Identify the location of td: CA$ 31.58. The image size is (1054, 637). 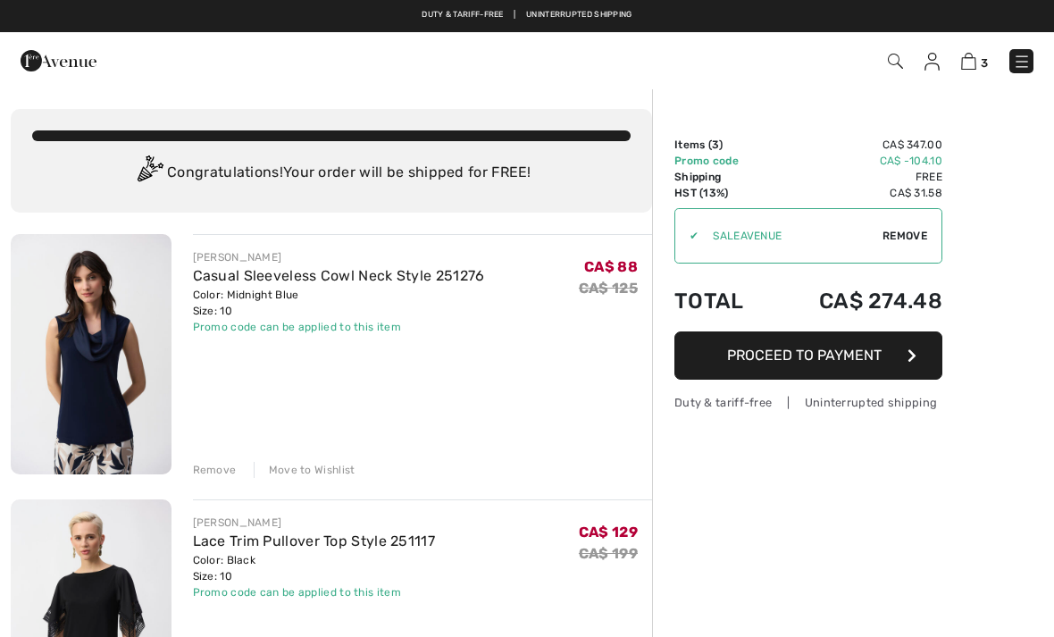
(857, 193).